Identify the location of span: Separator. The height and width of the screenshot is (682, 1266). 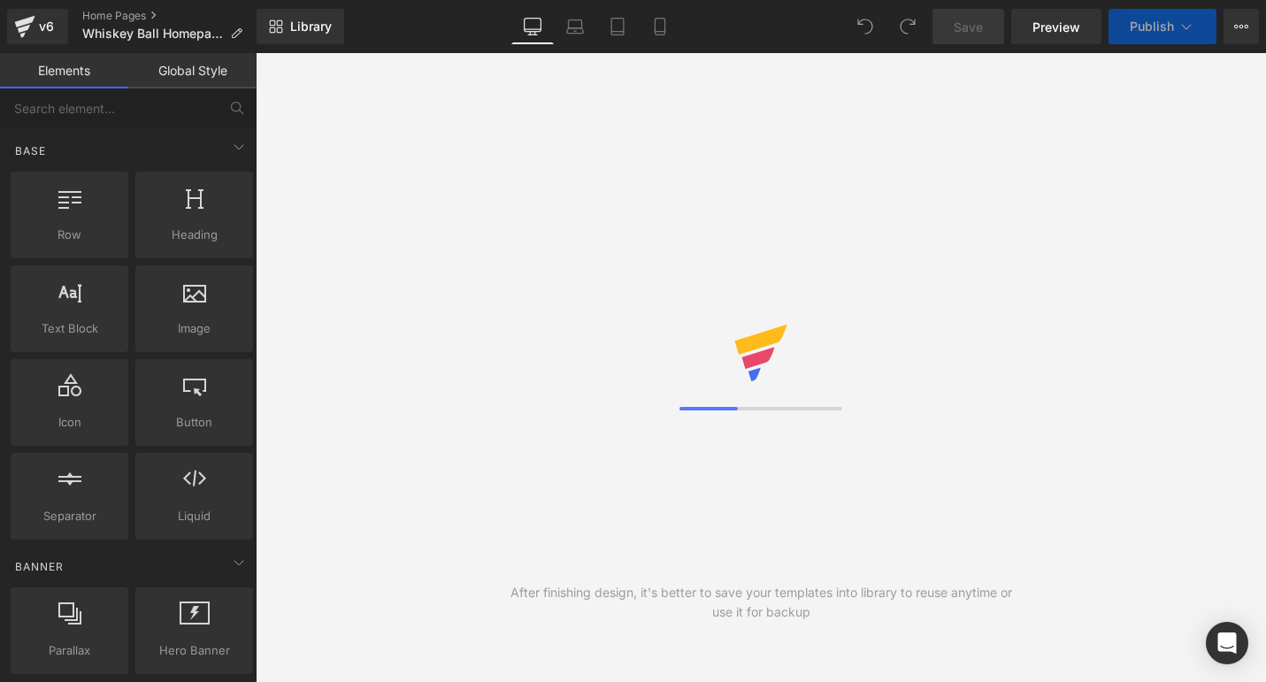
(69, 516).